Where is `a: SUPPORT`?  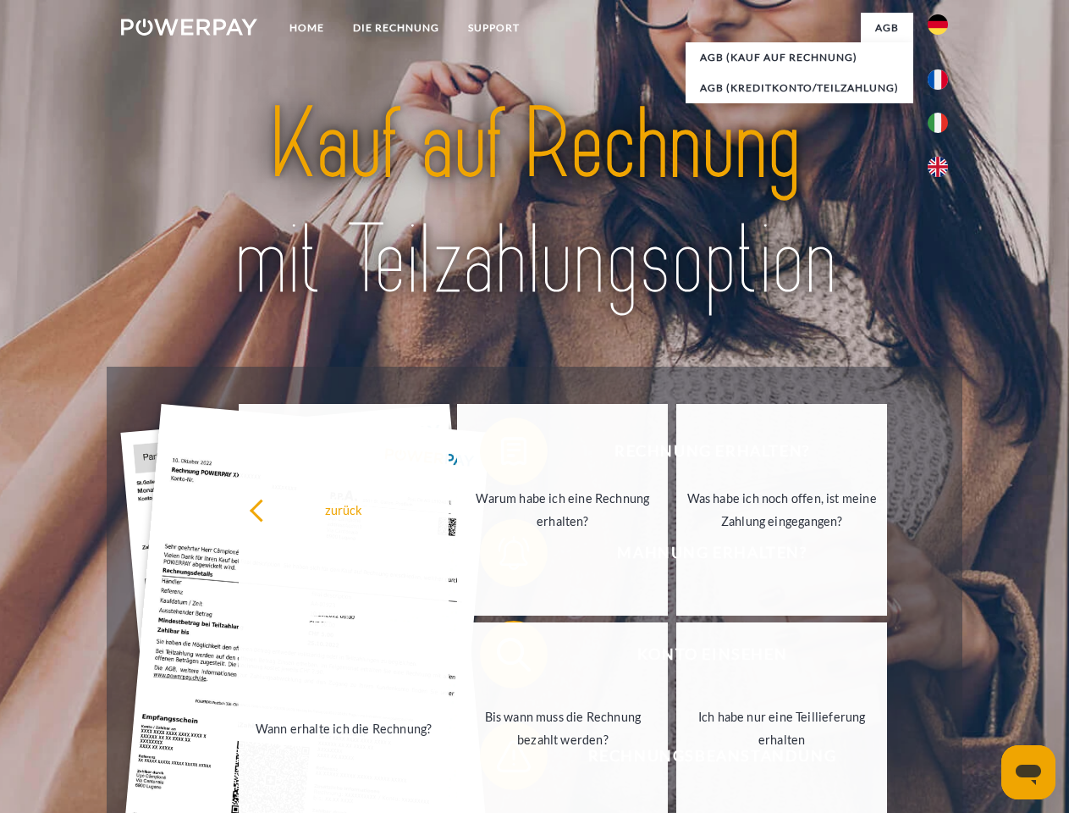 a: SUPPORT is located at coordinates (493, 28).